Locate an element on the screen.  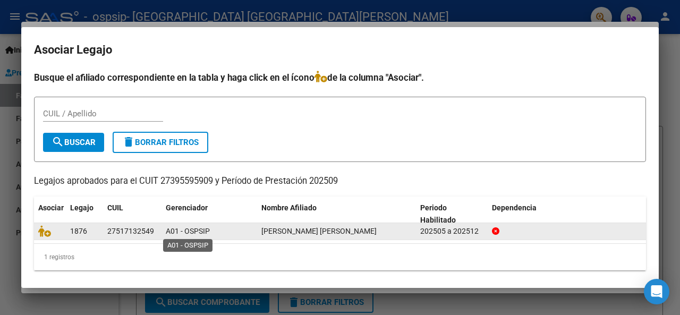
datatable-header-cell: CUIL is located at coordinates (132, 214).